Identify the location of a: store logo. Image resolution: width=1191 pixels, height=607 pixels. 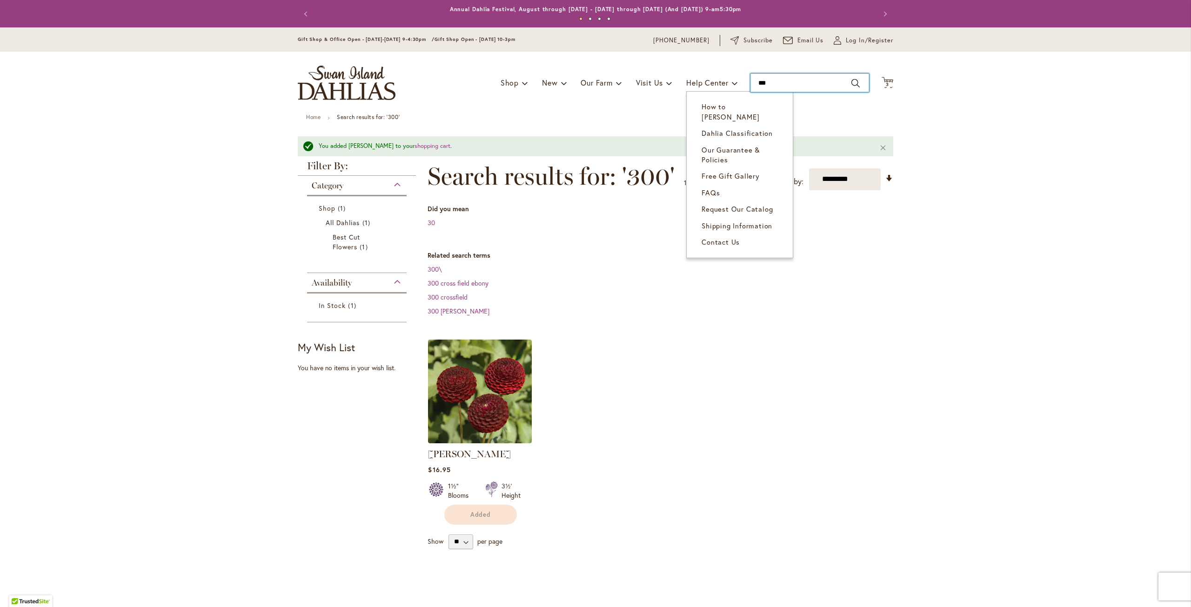
(347, 83).